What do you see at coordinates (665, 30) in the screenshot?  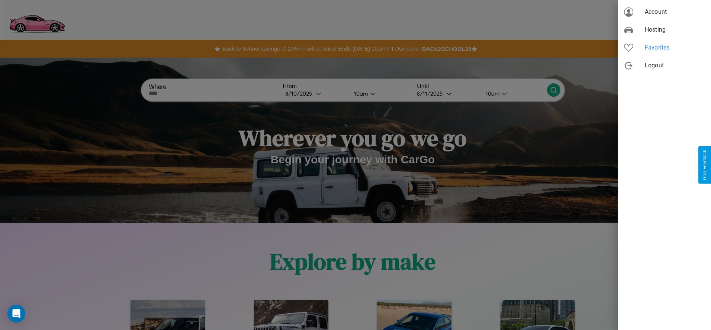 I see `div: Hosting` at bounding box center [665, 30].